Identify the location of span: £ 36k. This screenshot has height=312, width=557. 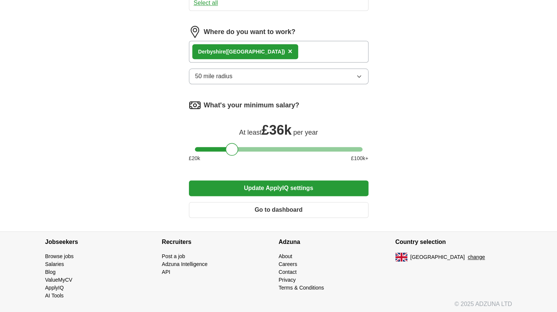
(276, 130).